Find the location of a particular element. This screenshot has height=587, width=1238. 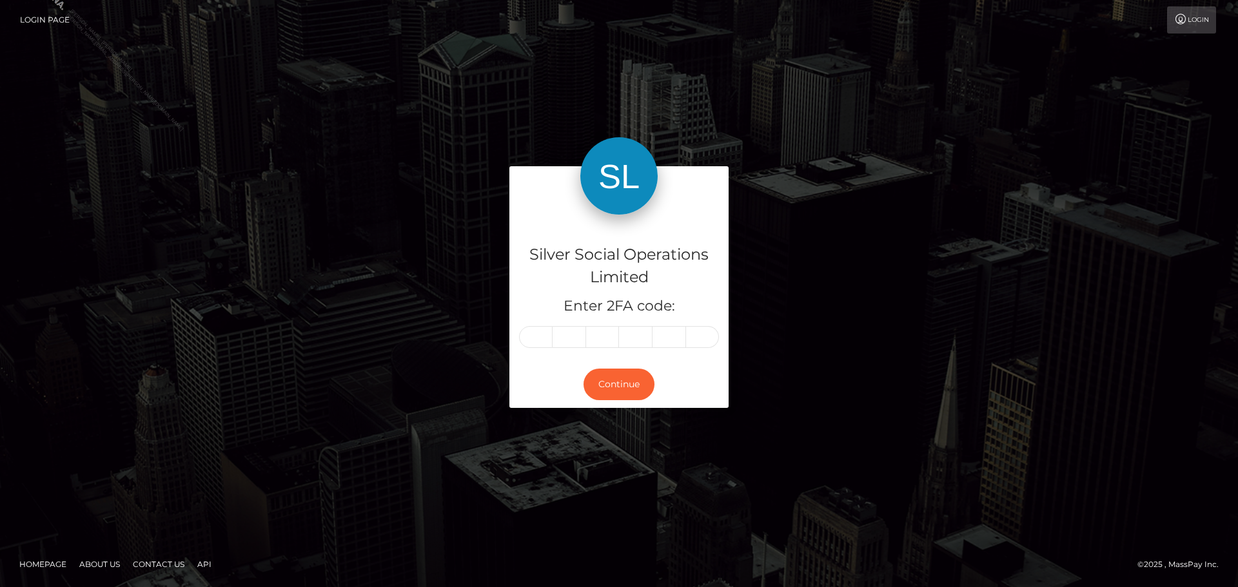

h4: Silver Social Operations Limited is located at coordinates (619, 266).